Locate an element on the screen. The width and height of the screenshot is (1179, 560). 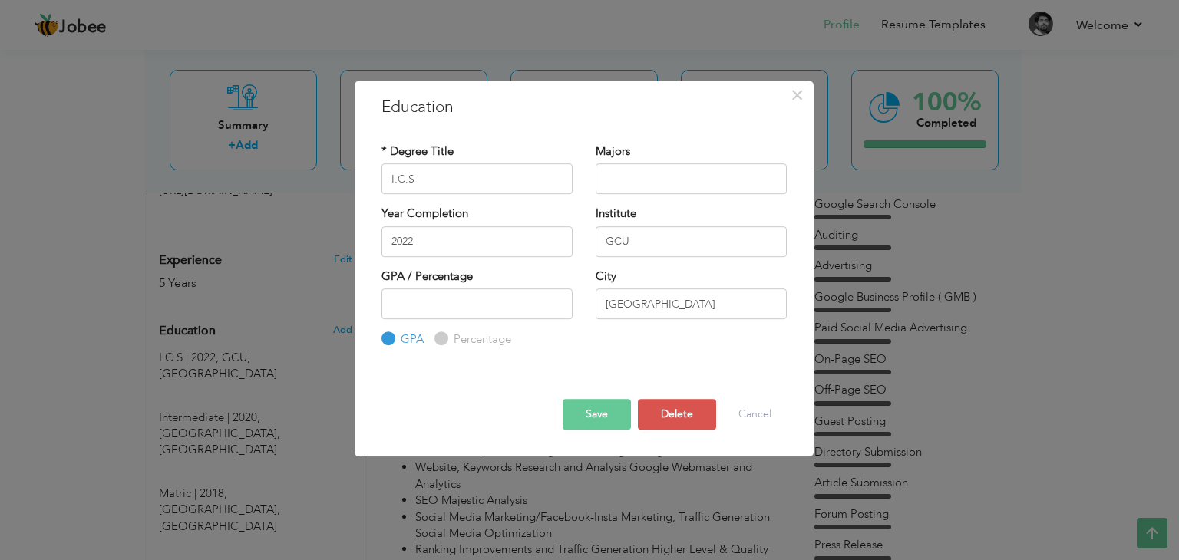
label: Majors is located at coordinates (612, 151).